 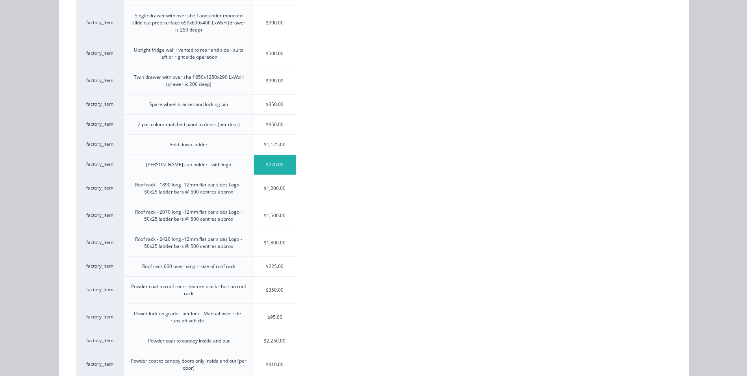 I want to click on div: $225.00, so click(x=275, y=266).